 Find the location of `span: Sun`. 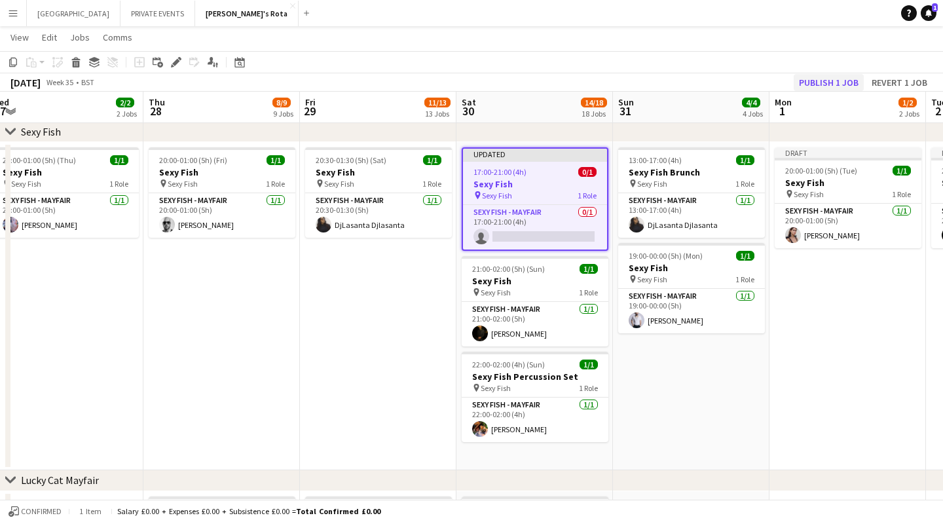

span: Sun is located at coordinates (626, 102).